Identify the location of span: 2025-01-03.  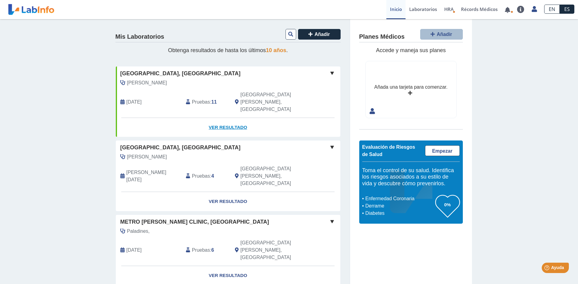
(154, 176).